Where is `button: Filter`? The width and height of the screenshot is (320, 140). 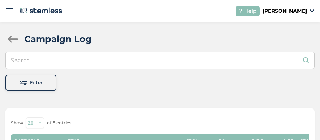 button: Filter is located at coordinates (31, 83).